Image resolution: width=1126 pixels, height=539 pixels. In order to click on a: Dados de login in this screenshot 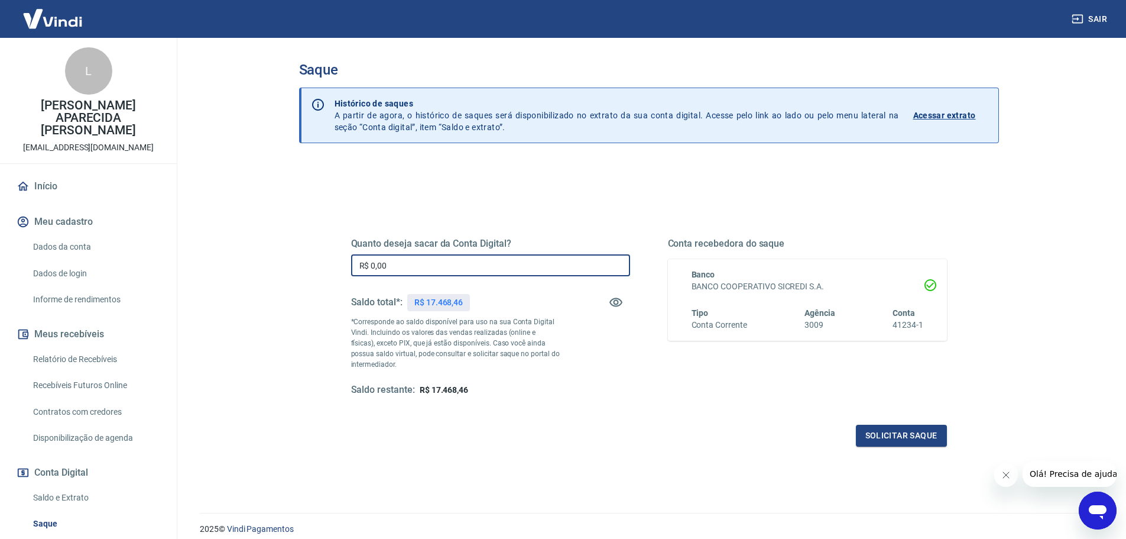, I will do `click(95, 273)`.